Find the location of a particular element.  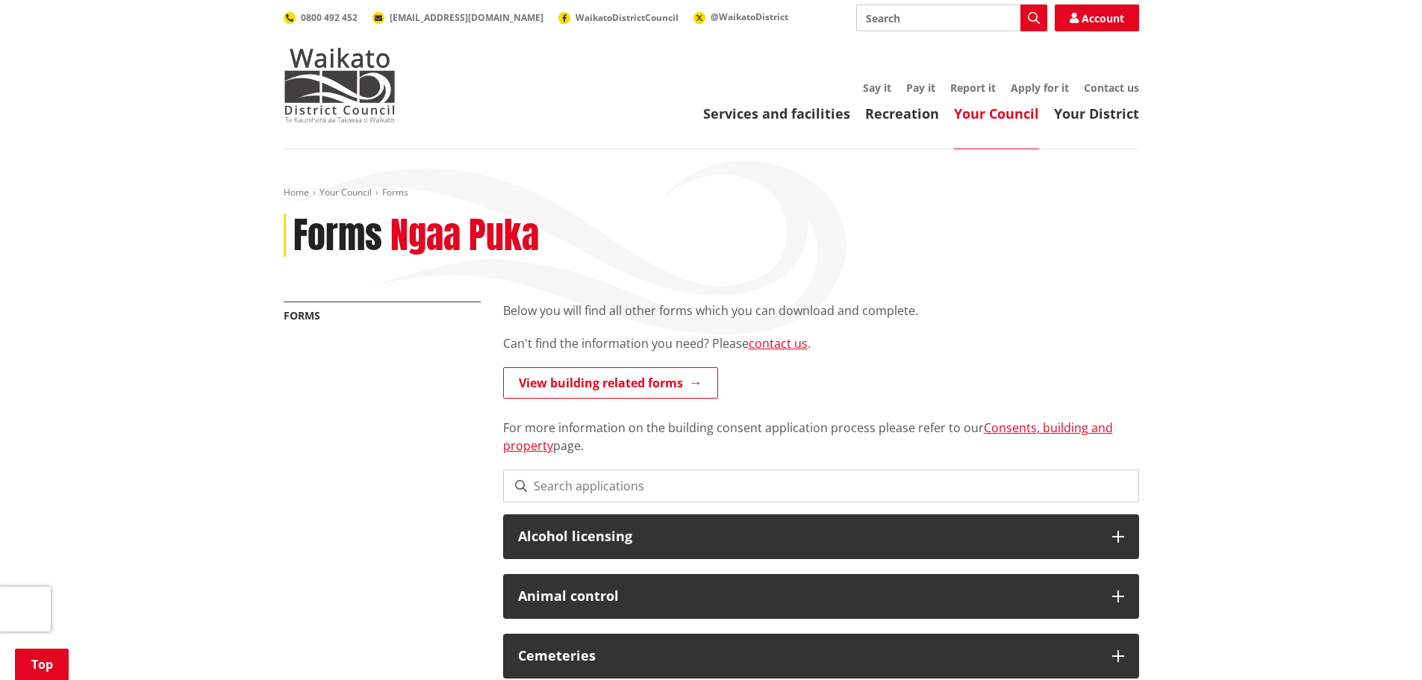

a: Forms is located at coordinates (302, 315).